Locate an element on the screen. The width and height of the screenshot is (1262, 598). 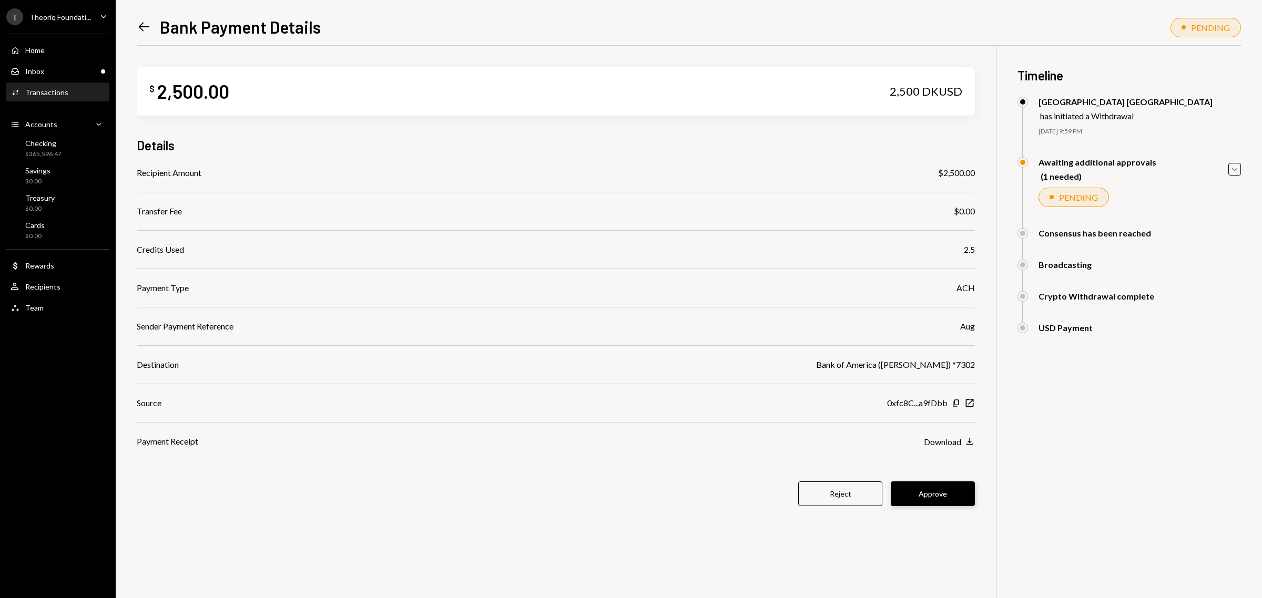
div: 2,500 DKUSD is located at coordinates (926, 91).